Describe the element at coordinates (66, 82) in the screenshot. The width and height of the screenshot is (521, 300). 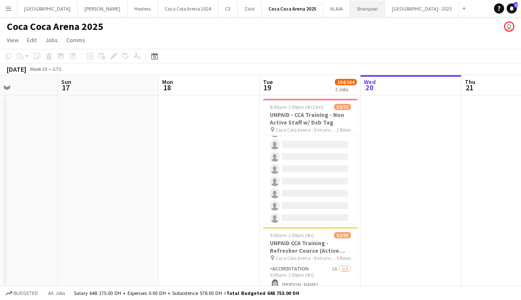
I see `span: Sun` at that location.